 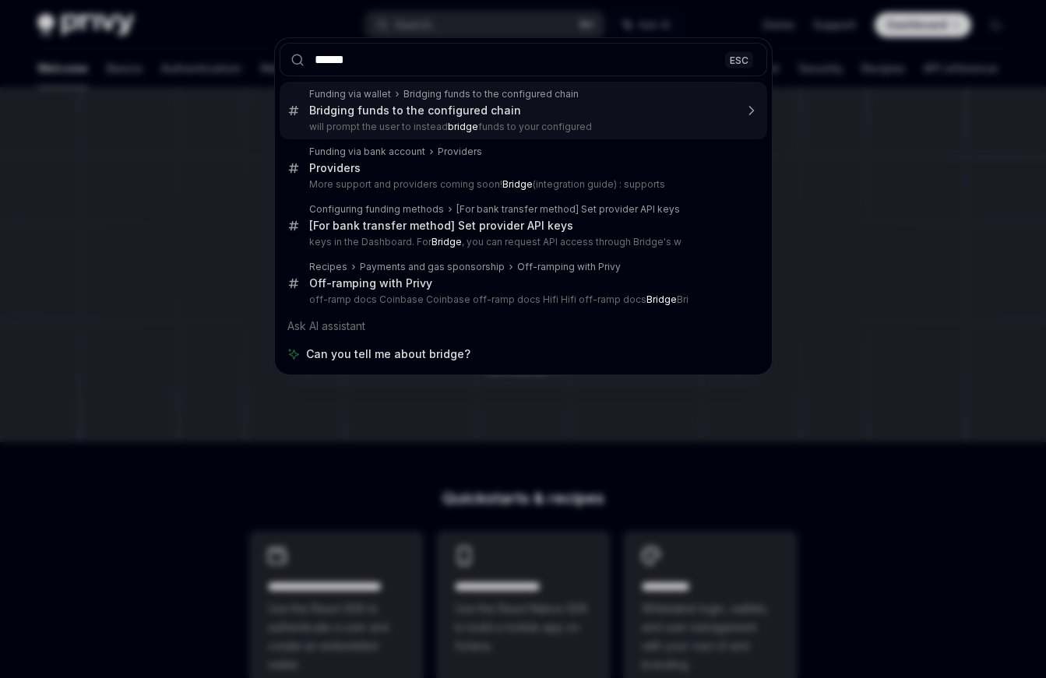 I want to click on p: More support and providers coming soon! (integration guide) : supports, so click(x=522, y=185).